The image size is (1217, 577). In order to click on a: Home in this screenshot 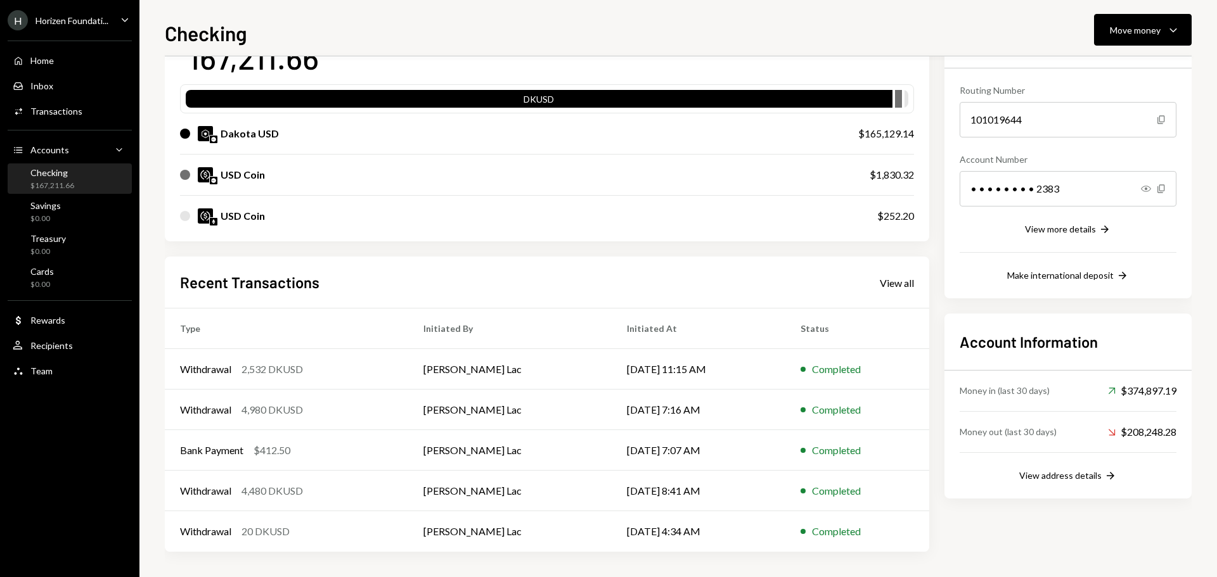, I will do `click(70, 60)`.